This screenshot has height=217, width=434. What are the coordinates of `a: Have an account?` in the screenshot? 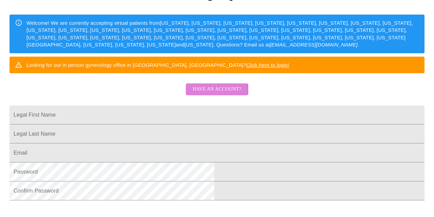 It's located at (217, 94).